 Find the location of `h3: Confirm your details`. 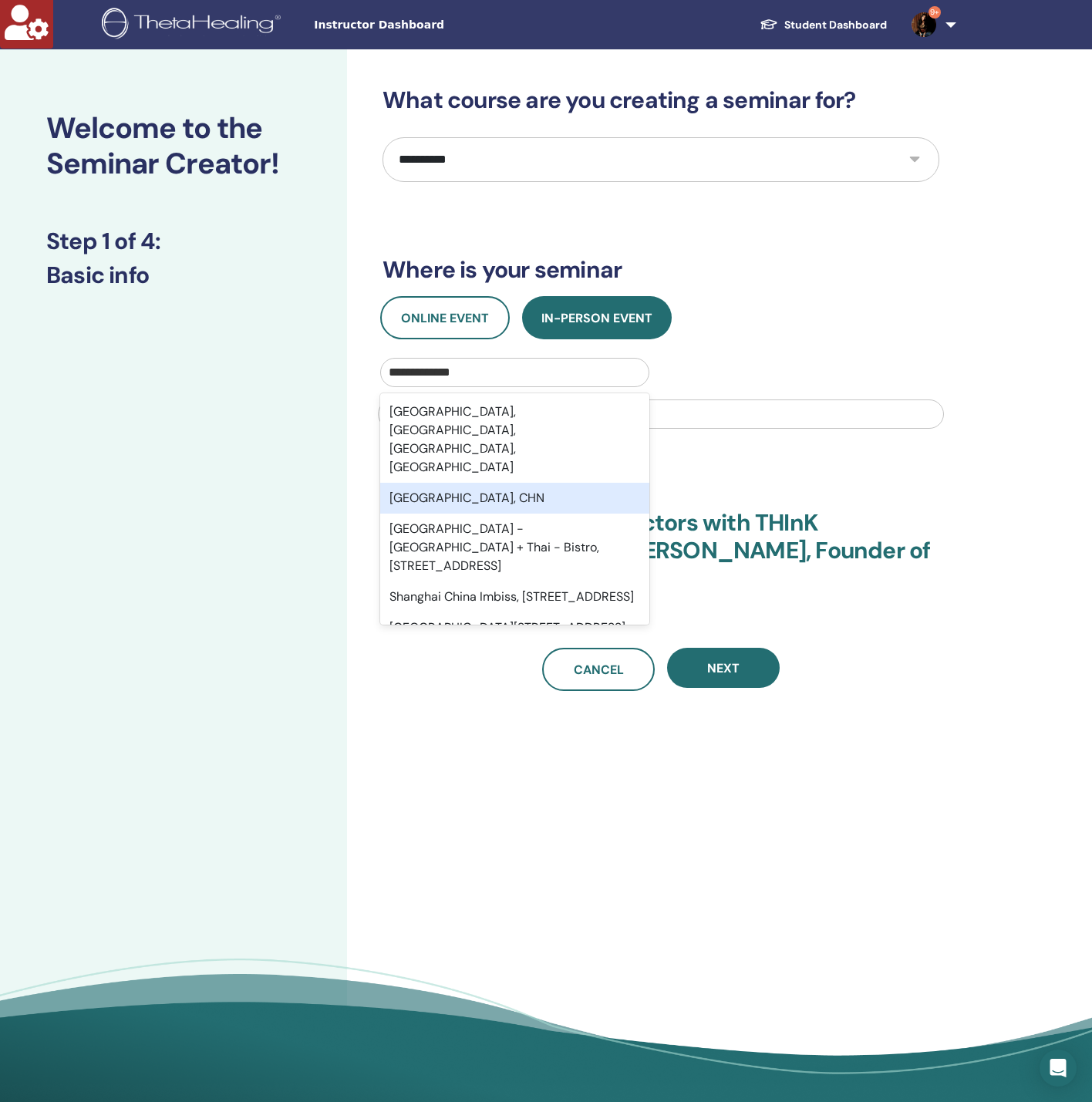

h3: Confirm your details is located at coordinates (661, 489).